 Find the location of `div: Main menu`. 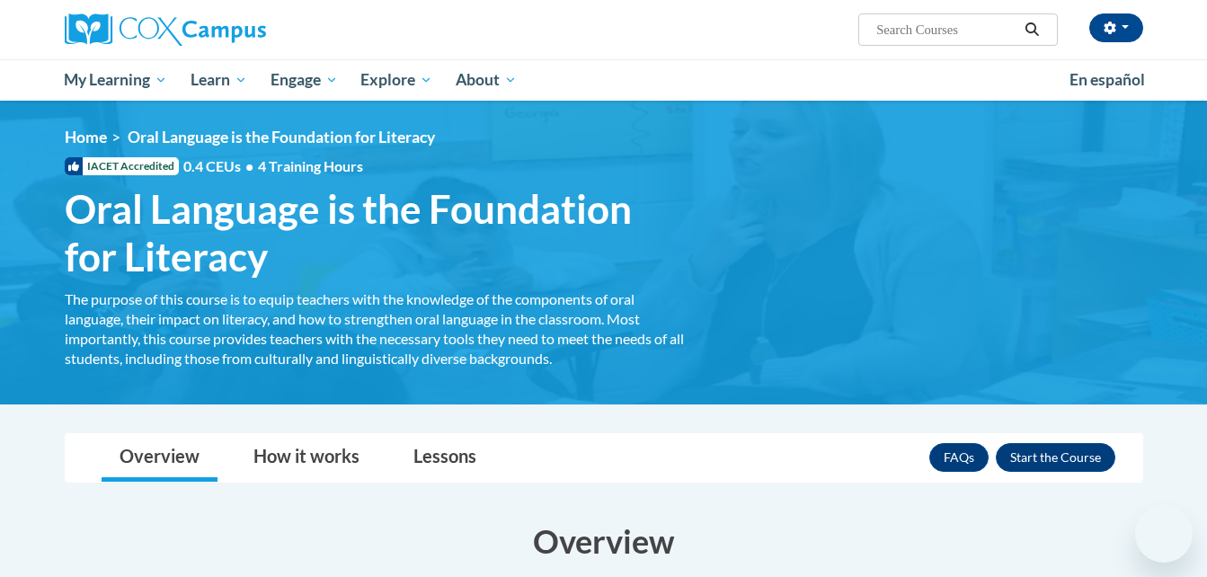

div: Main menu is located at coordinates (604, 80).